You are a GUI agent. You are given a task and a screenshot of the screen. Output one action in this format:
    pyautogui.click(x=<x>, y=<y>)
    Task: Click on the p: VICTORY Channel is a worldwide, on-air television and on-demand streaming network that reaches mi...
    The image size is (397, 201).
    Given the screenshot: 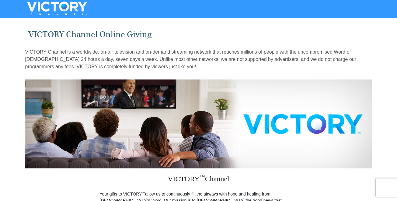 What is the action you would take?
    pyautogui.click(x=199, y=59)
    